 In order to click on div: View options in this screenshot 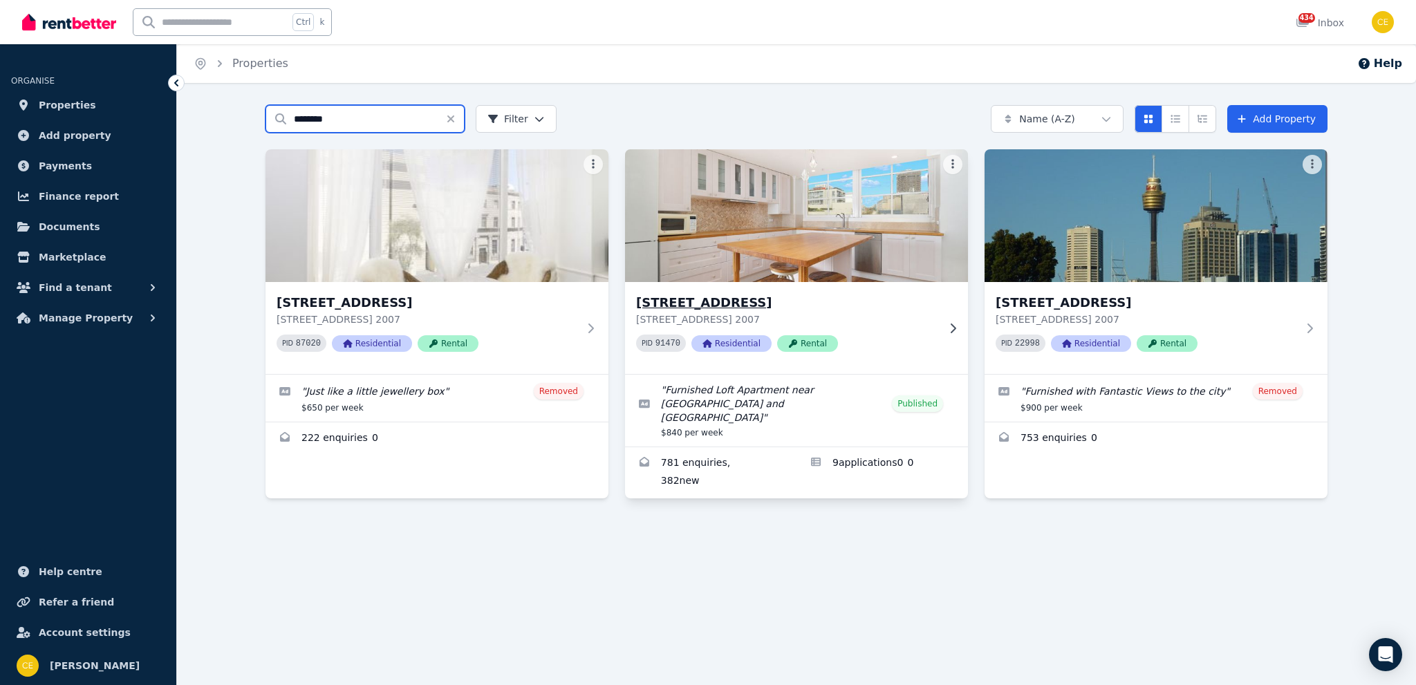, I will do `click(1176, 119)`.